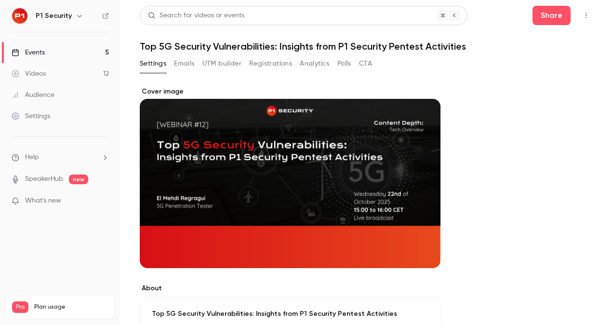  Describe the element at coordinates (71, 307) in the screenshot. I see `span: Plan usage` at that location.